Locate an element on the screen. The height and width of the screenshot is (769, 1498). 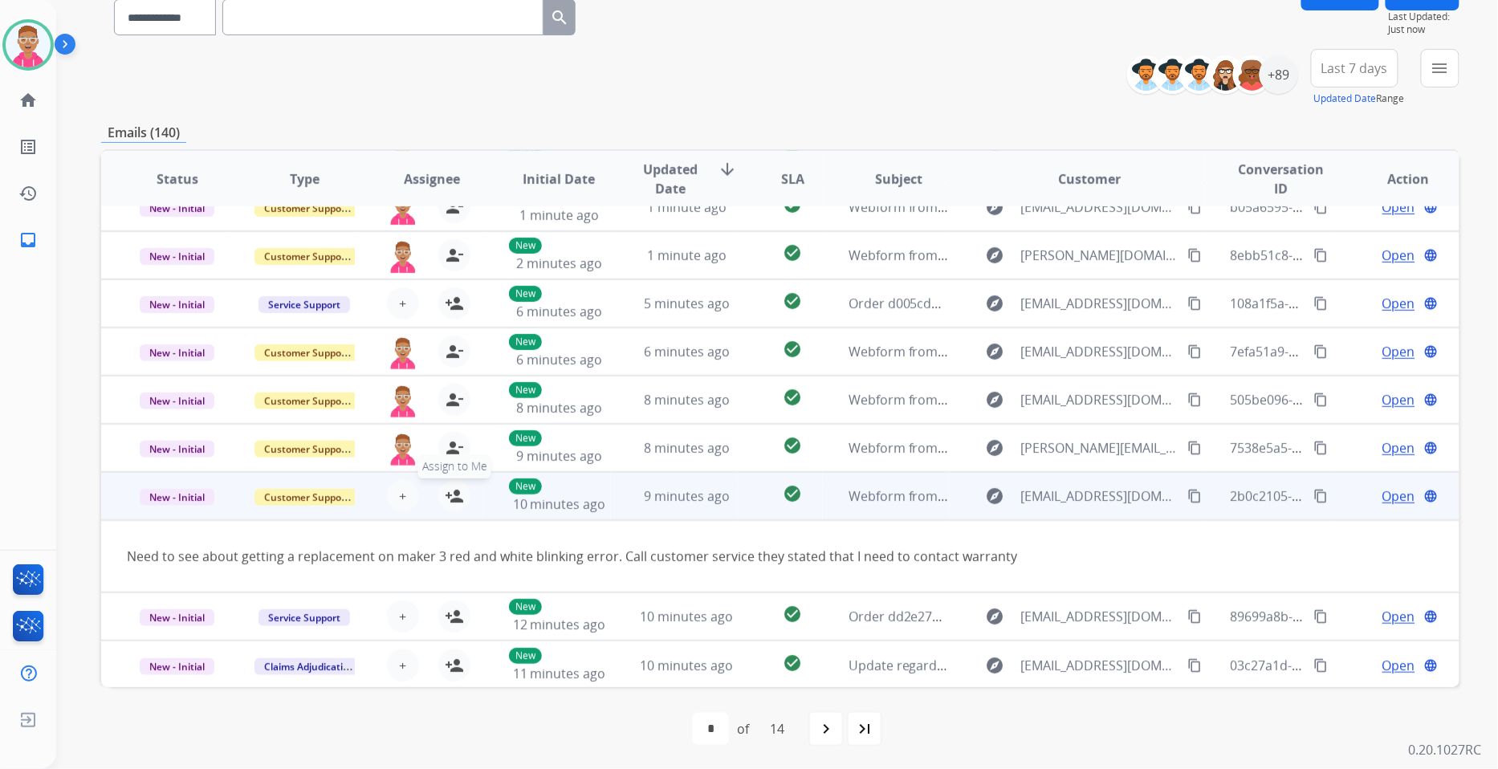
mat-icon: inbox is located at coordinates (28, 240).